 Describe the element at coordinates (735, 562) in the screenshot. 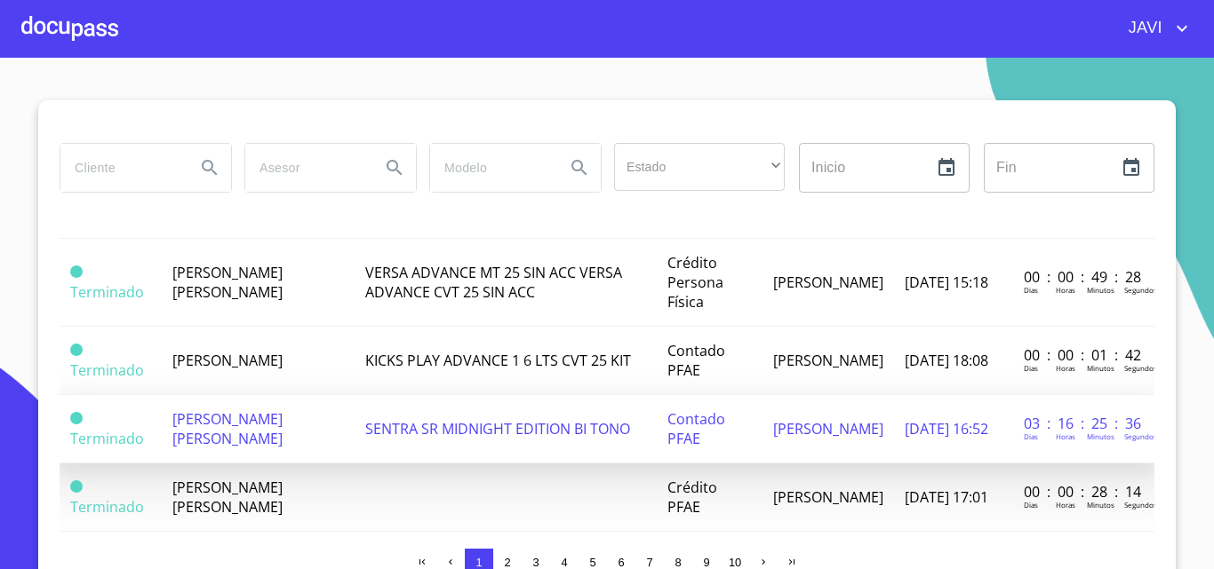

I see `span: 10` at that location.